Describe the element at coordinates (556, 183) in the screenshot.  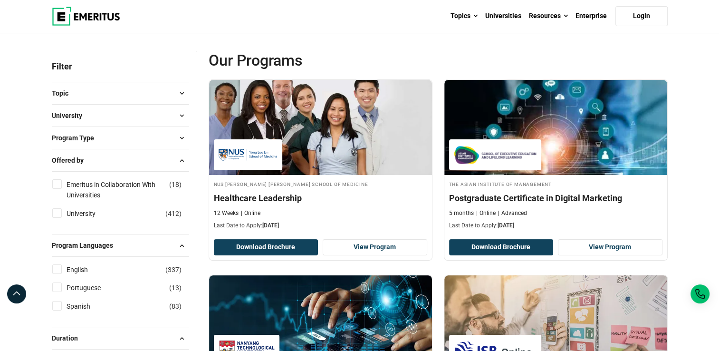
I see `h4: The Asian Institute of Management` at that location.